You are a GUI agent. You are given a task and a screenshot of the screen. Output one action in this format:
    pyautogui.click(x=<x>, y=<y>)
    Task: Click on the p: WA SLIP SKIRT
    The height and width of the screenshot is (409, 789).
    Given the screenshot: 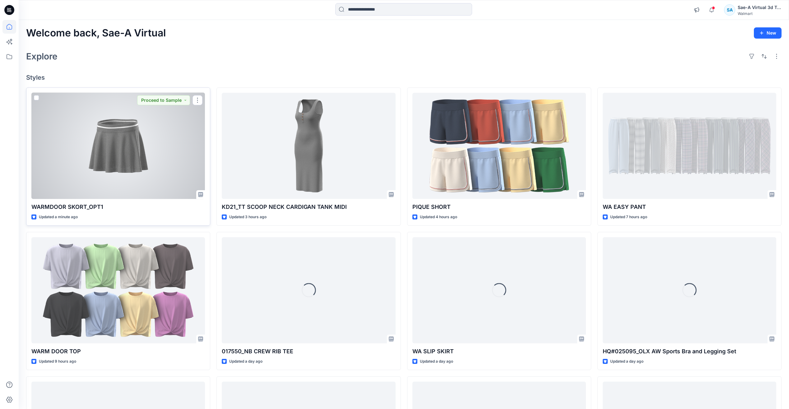 What is the action you would take?
    pyautogui.click(x=499, y=351)
    